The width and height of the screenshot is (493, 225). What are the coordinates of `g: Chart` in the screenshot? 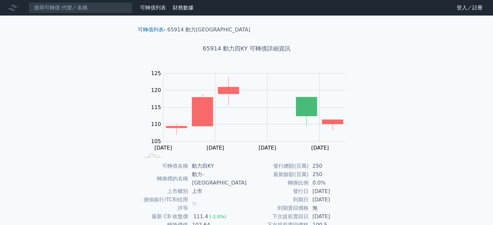 It's located at (251, 110).